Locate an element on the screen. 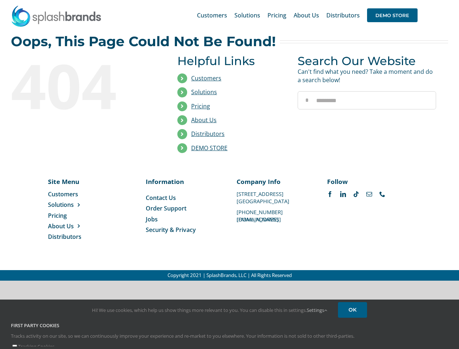 The width and height of the screenshot is (459, 349). p: Information is located at coordinates (184, 181).